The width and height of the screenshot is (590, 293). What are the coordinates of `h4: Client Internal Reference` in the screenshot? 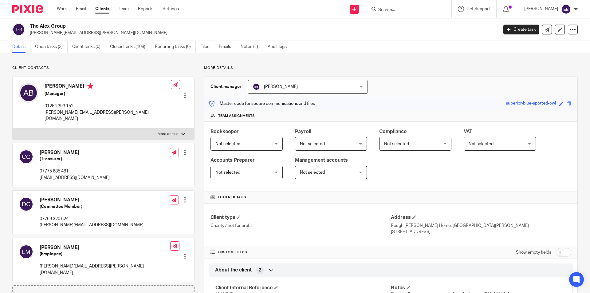 It's located at (303, 288).